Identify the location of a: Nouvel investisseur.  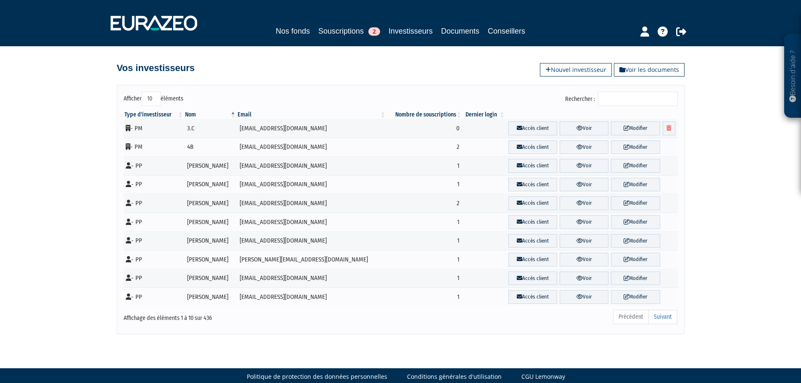
(575, 70).